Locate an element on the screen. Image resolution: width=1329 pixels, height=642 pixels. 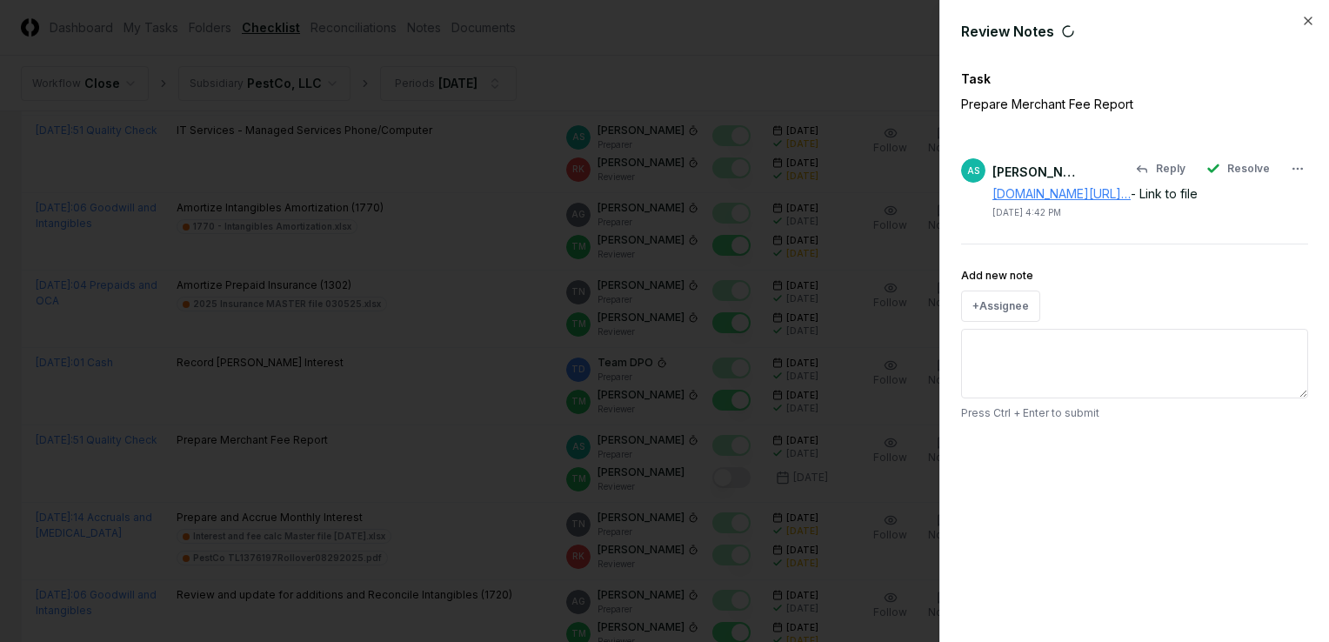
span: Resolve is located at coordinates (1248, 169).